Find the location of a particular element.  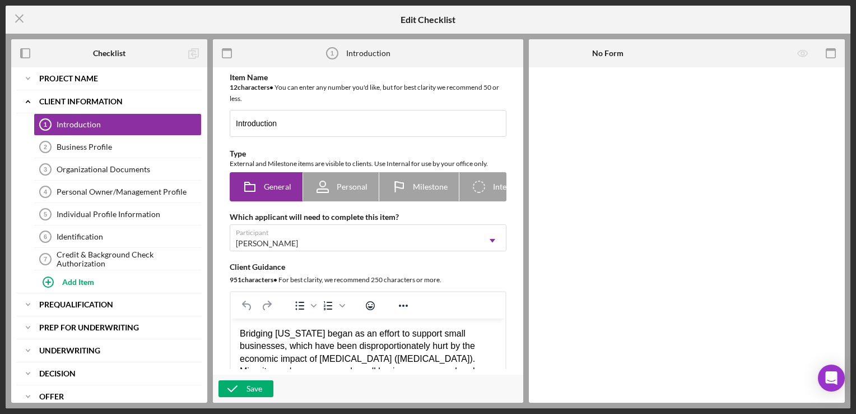

div: Identification is located at coordinates (129, 236).